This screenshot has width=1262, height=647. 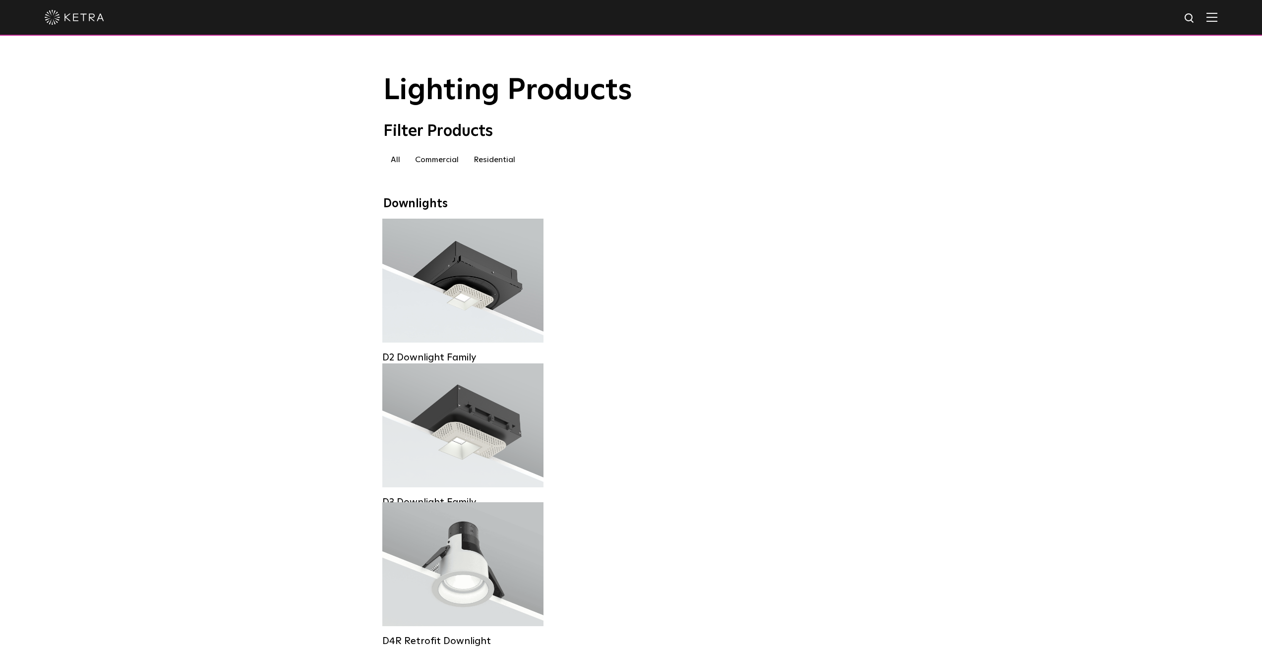 What do you see at coordinates (437, 160) in the screenshot?
I see `label: Commercial` at bounding box center [437, 160].